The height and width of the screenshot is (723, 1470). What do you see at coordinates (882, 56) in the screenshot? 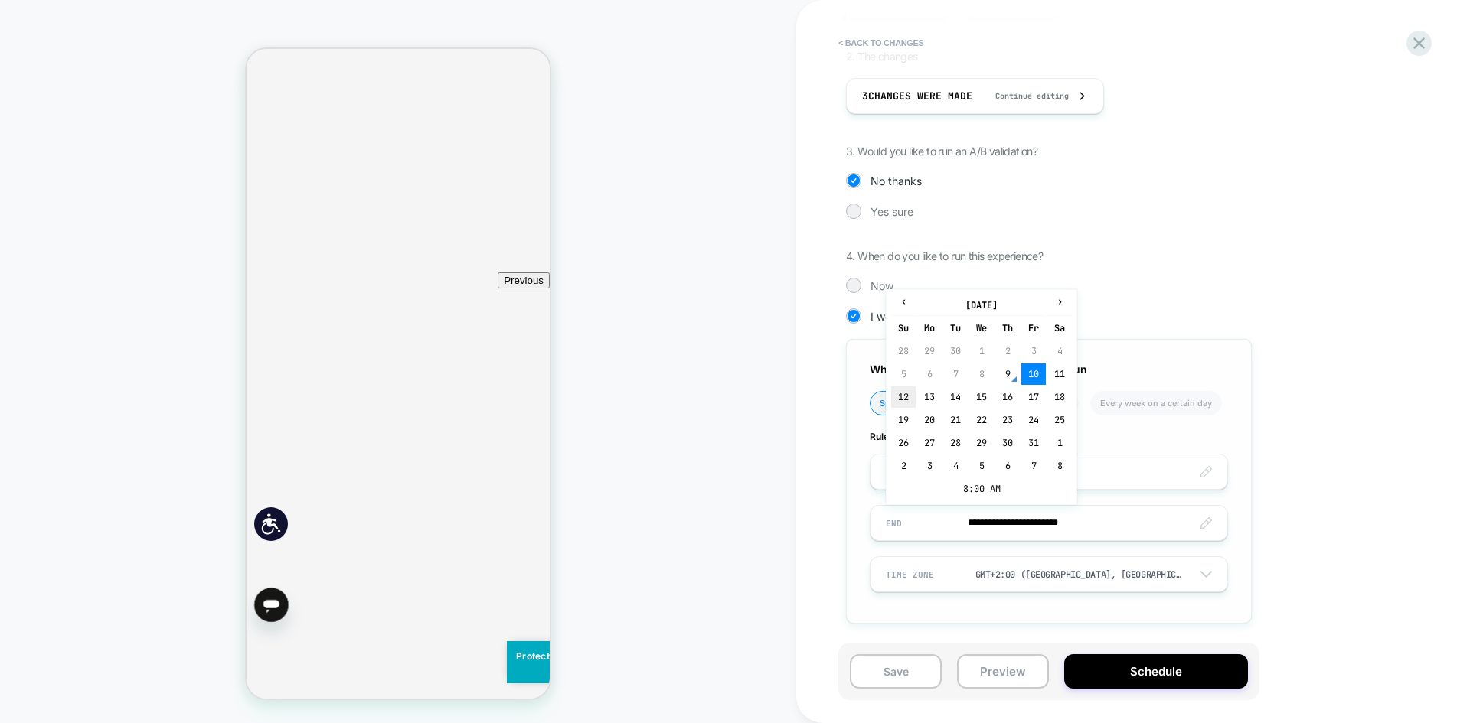
I see `span: 2. The changes` at bounding box center [882, 56].